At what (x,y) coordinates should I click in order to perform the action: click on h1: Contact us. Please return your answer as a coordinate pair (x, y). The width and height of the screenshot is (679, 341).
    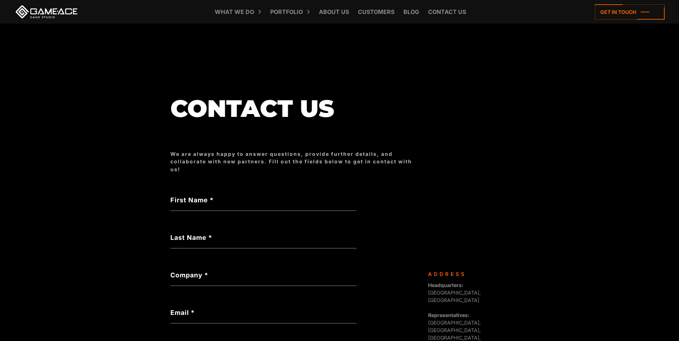
    Looking at the image, I should click on (296, 108).